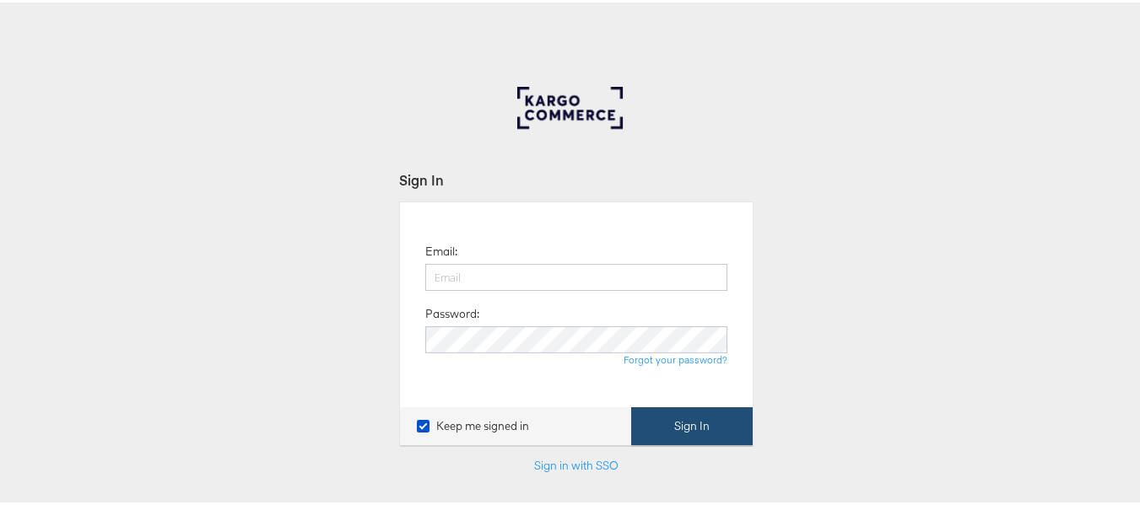 This screenshot has width=1140, height=505. I want to click on a: Forgot your password?, so click(675, 357).